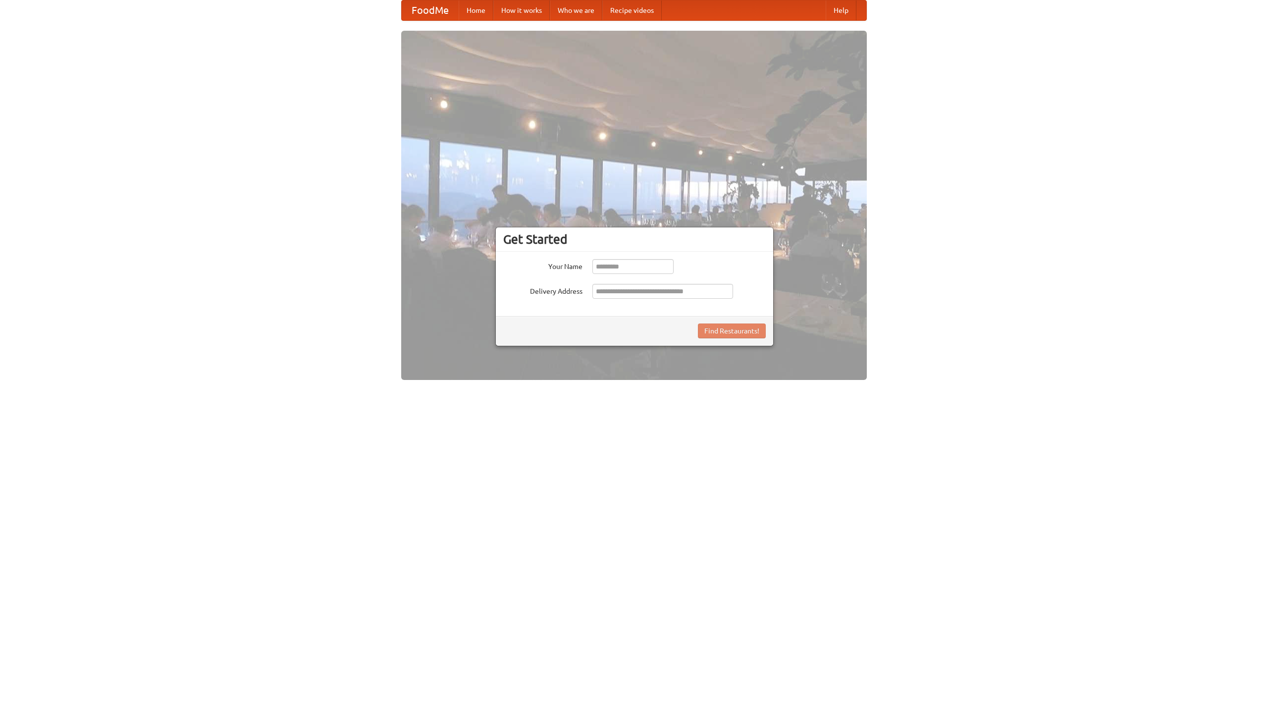 The width and height of the screenshot is (1268, 701). I want to click on a: FoodMe, so click(430, 10).